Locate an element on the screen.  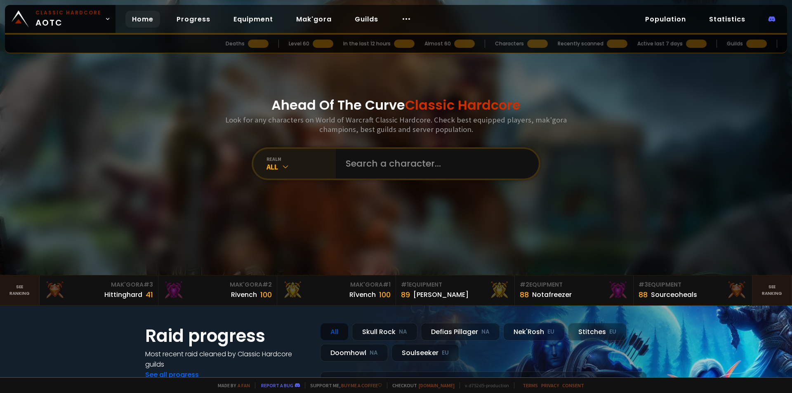
div: Level 60 is located at coordinates (299, 44).